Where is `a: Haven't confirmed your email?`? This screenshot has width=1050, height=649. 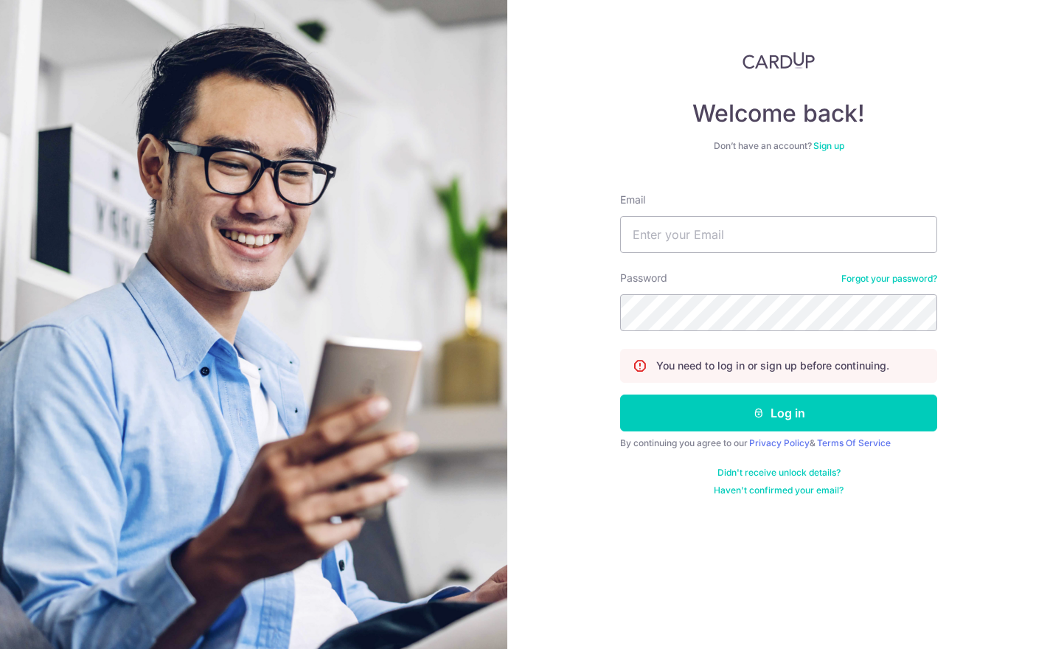 a: Haven't confirmed your email? is located at coordinates (778, 490).